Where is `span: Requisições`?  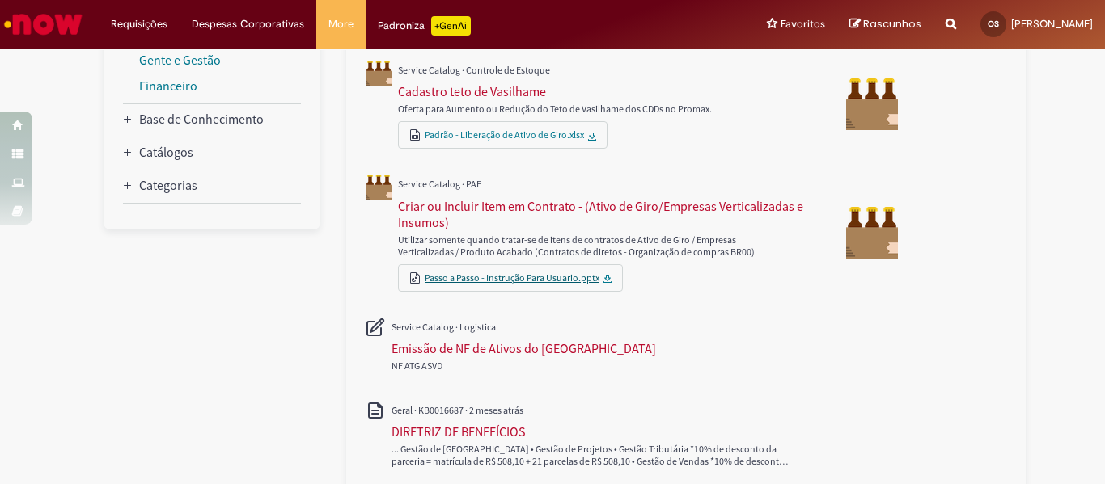
span: Requisições is located at coordinates (139, 24).